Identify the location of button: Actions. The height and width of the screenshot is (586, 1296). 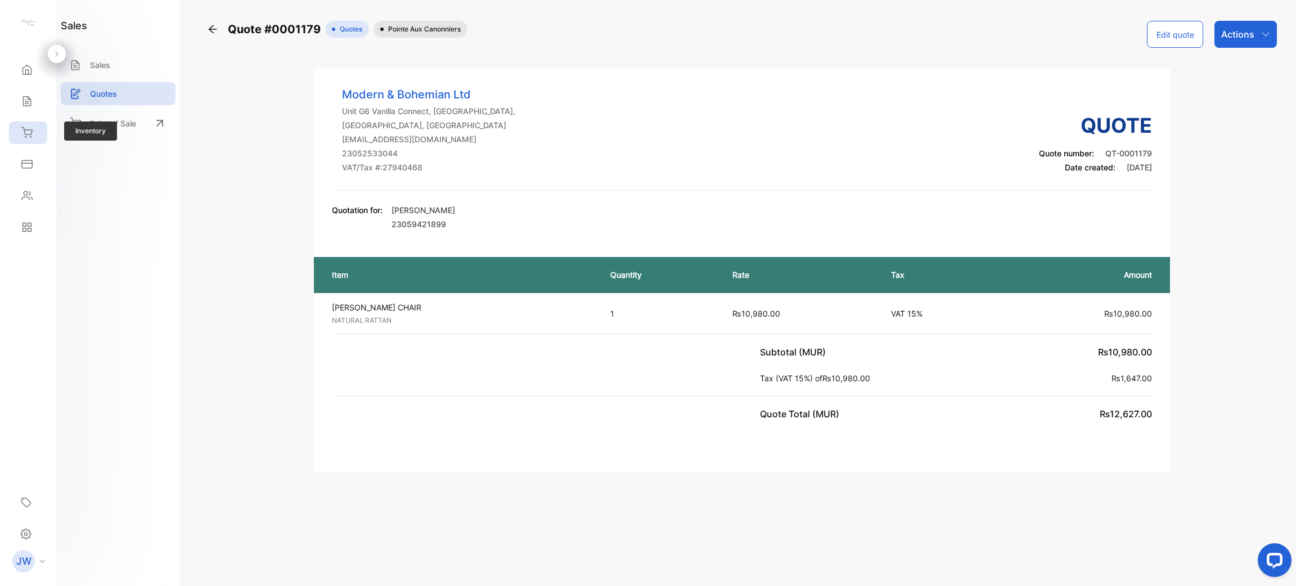
(1245, 34).